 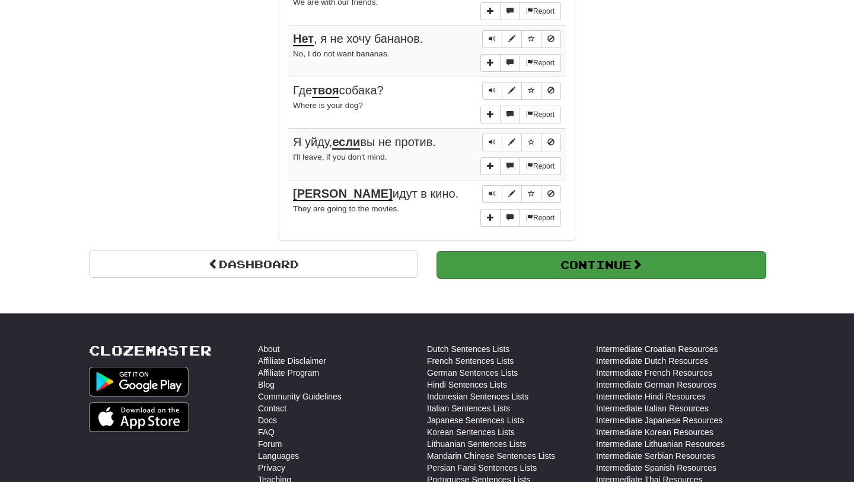 I want to click on a: Affiliate Program, so click(x=288, y=372).